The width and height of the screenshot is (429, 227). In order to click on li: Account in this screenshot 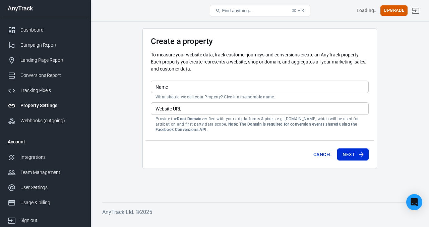, I will do `click(45, 141)`.